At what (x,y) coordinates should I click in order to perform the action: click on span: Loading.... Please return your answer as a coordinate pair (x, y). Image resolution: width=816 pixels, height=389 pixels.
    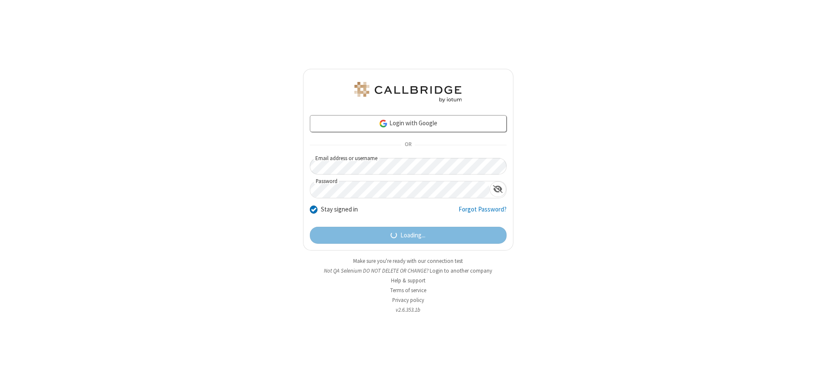
    Looking at the image, I should click on (413, 235).